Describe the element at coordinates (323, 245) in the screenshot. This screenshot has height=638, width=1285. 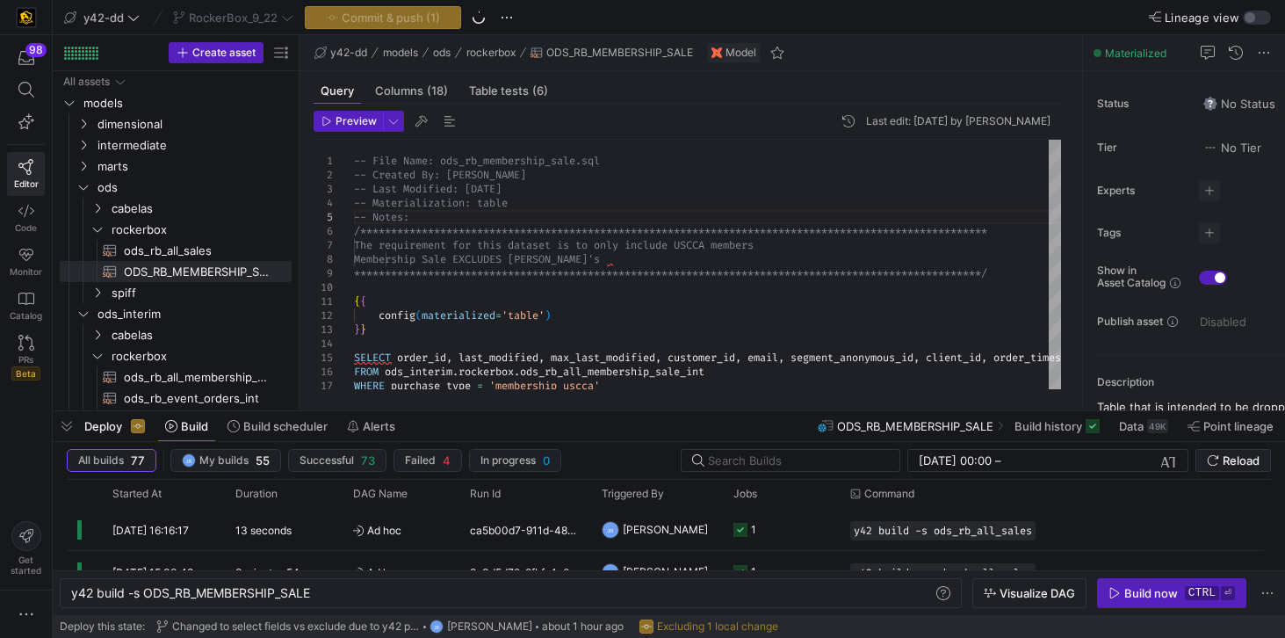
I see `div: 7` at that location.